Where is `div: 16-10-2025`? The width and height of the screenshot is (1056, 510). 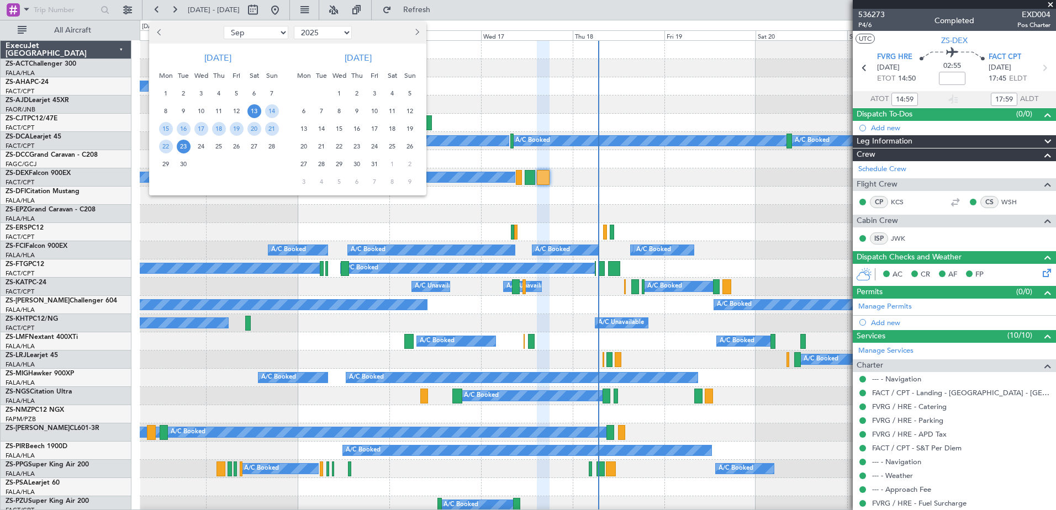
div: 16-10-2025 is located at coordinates (357, 129).